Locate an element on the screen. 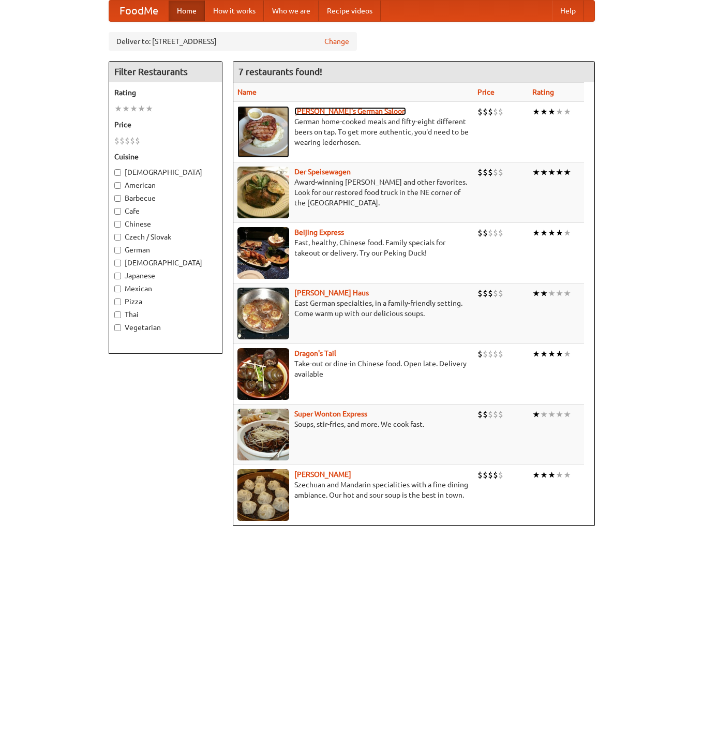 The width and height of the screenshot is (703, 732). label: American is located at coordinates (165, 185).